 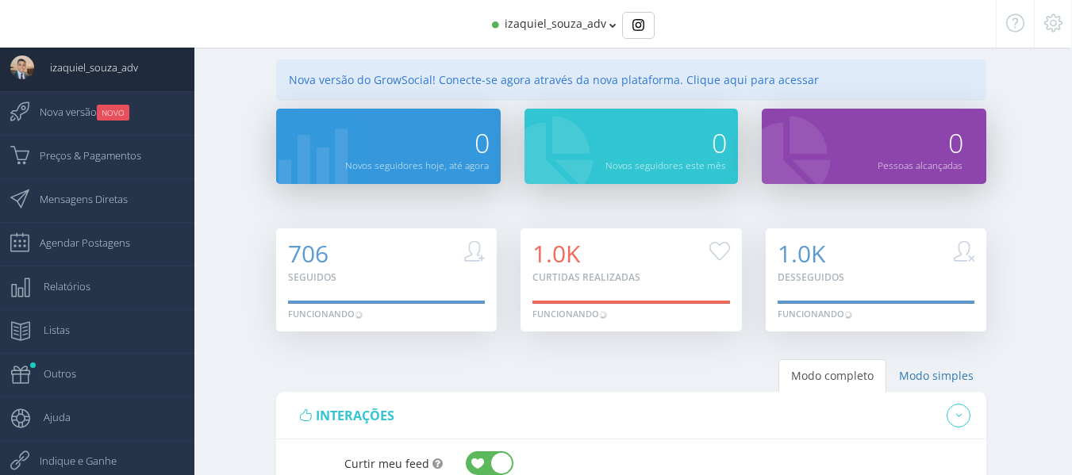 I want to click on div: Basic example, so click(x=638, y=25).